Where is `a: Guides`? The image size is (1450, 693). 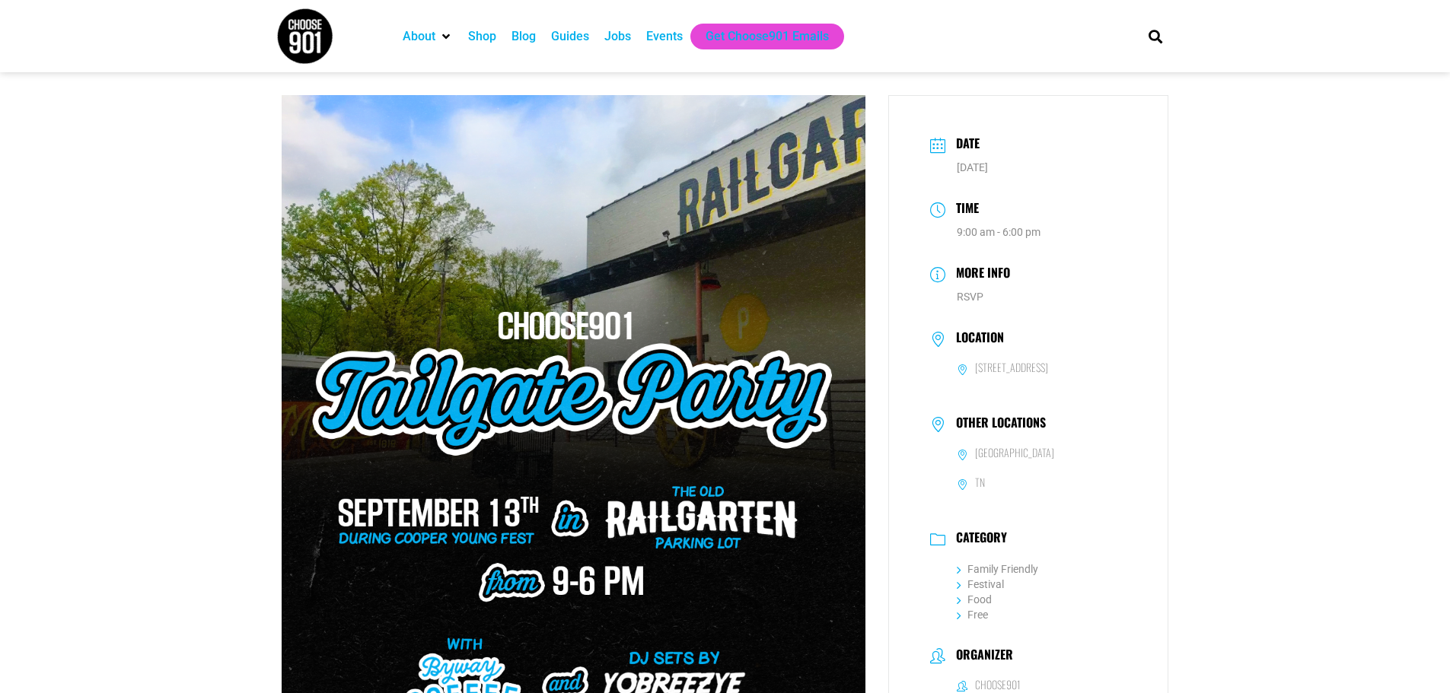 a: Guides is located at coordinates (570, 37).